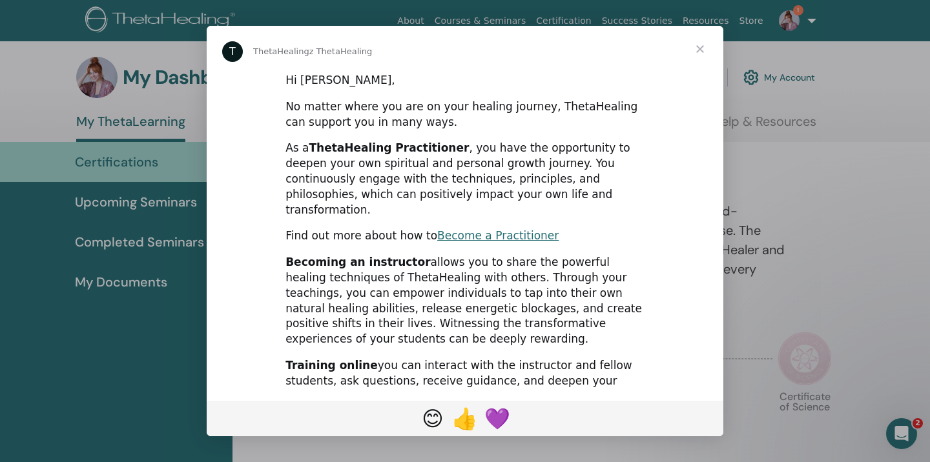  I want to click on span: Zamknij, so click(700, 49).